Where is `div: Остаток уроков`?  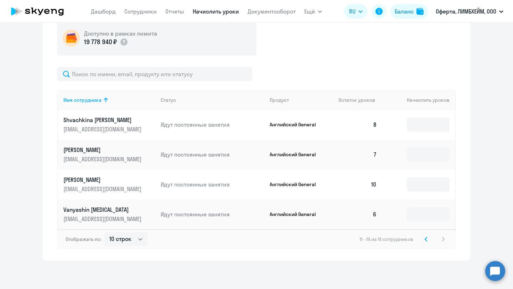 div: Остаток уроков is located at coordinates (361, 100).